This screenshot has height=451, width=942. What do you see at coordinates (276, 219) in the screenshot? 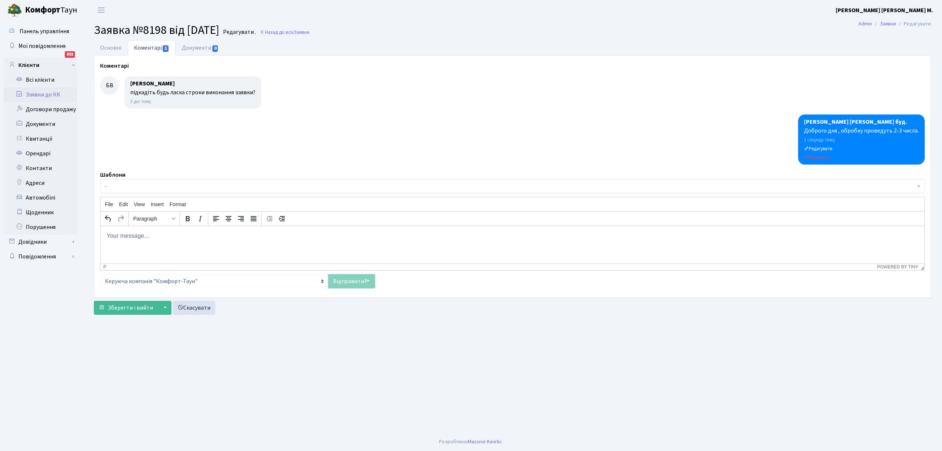
I see `div: indentation` at bounding box center [276, 219].